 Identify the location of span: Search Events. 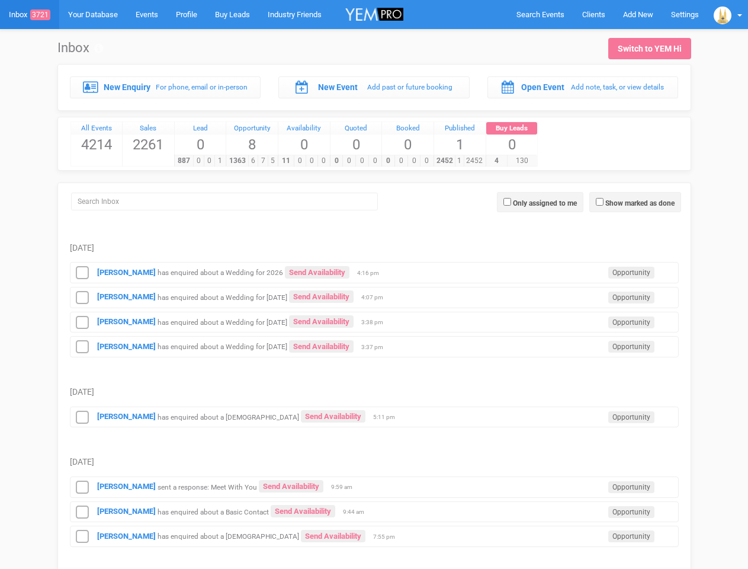
(540, 14).